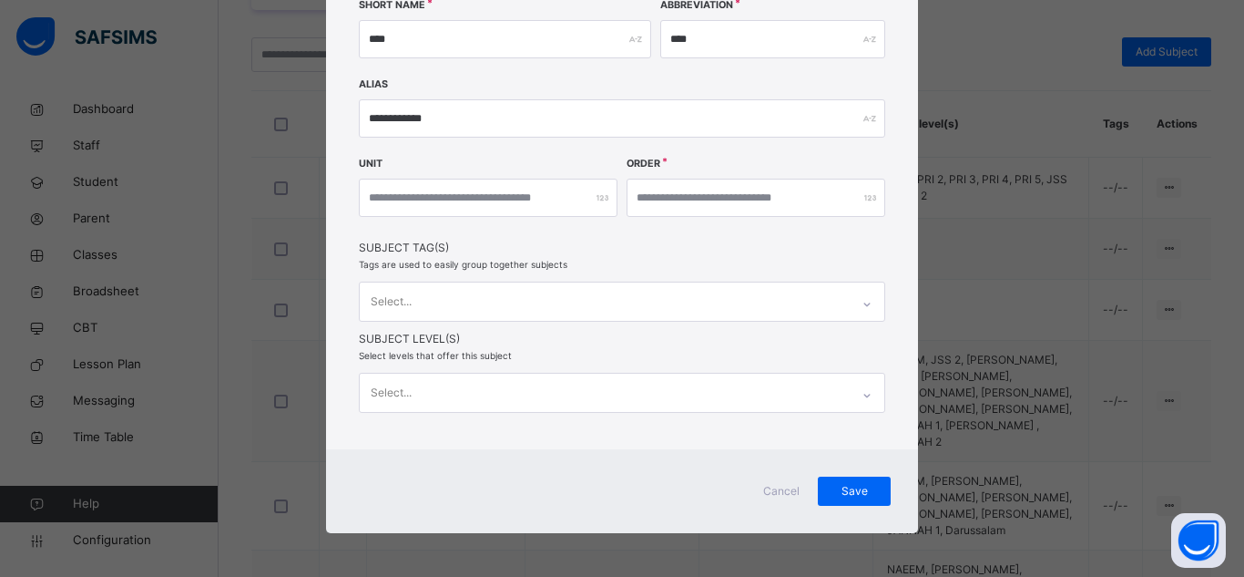 This screenshot has height=577, width=1244. Describe the element at coordinates (373, 85) in the screenshot. I see `label: Alias` at that location.